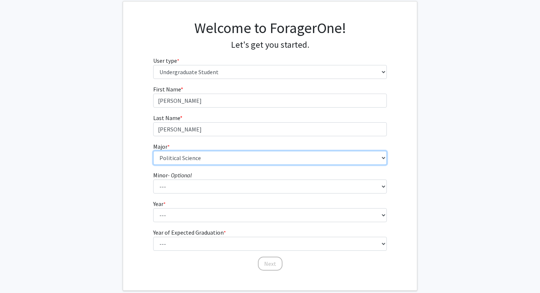  What do you see at coordinates (270, 45) in the screenshot?
I see `h4: Let's get you started.` at bounding box center [270, 45].